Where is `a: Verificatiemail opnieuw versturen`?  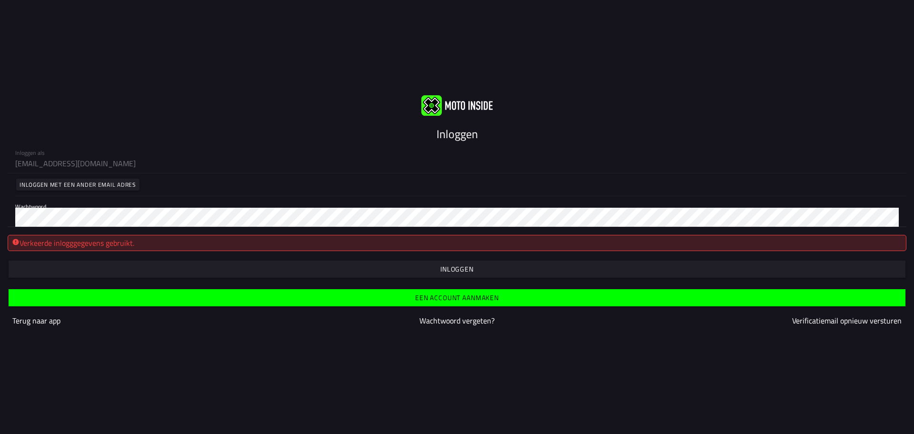 a: Verificatiemail opnieuw versturen is located at coordinates (847, 320).